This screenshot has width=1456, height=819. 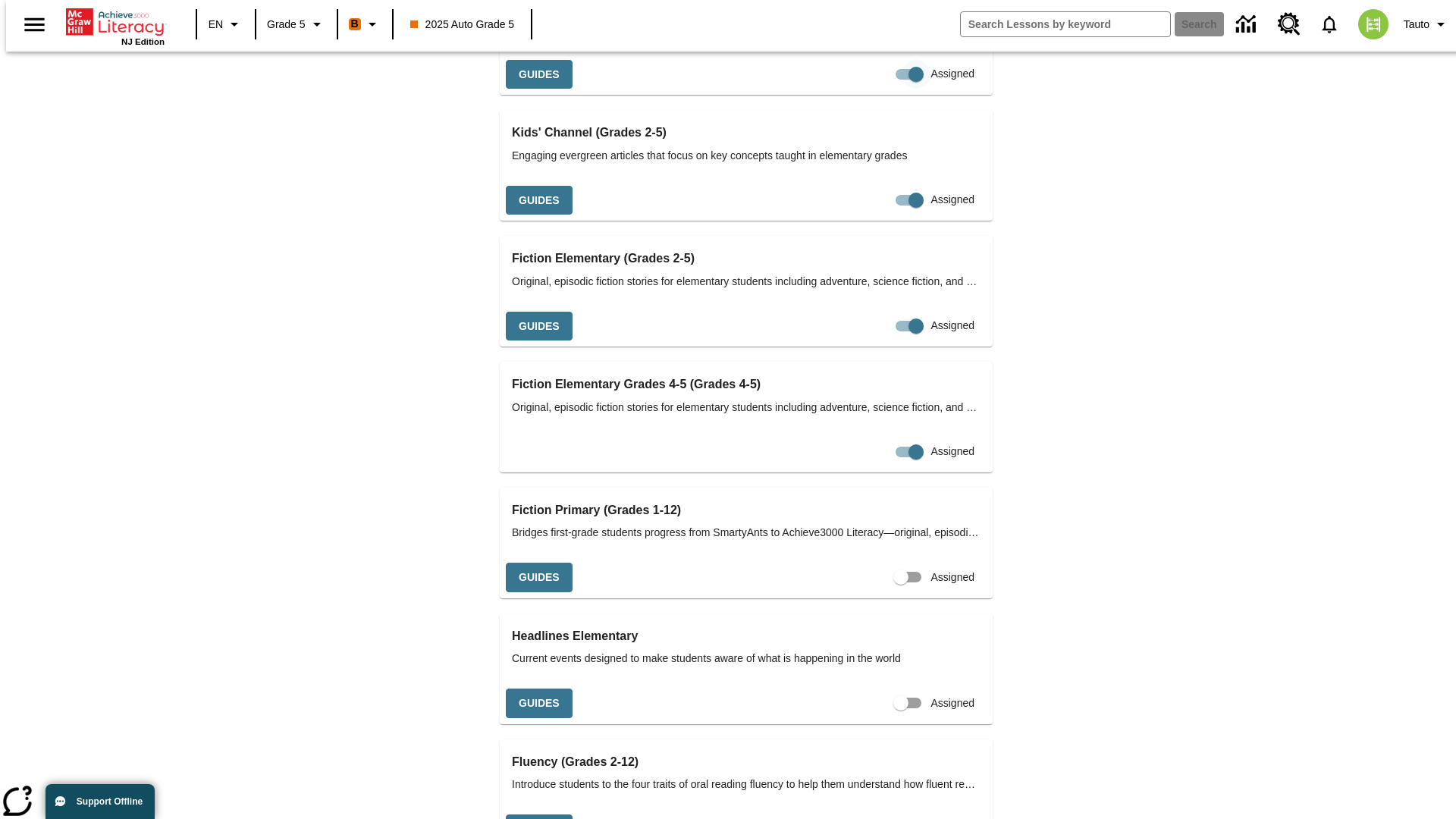 What do you see at coordinates (115, 25) in the screenshot?
I see `div: Home` at bounding box center [115, 25].